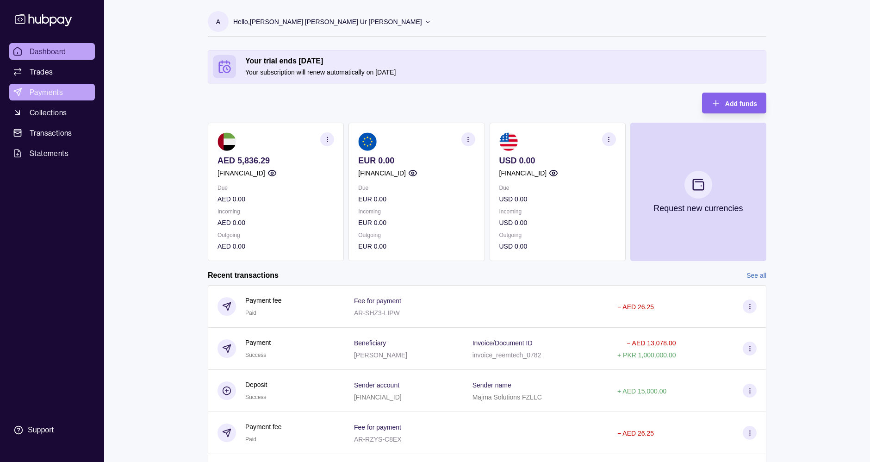 The height and width of the screenshot is (462, 870). What do you see at coordinates (734, 103) in the screenshot?
I see `button: Add funds` at bounding box center [734, 103].